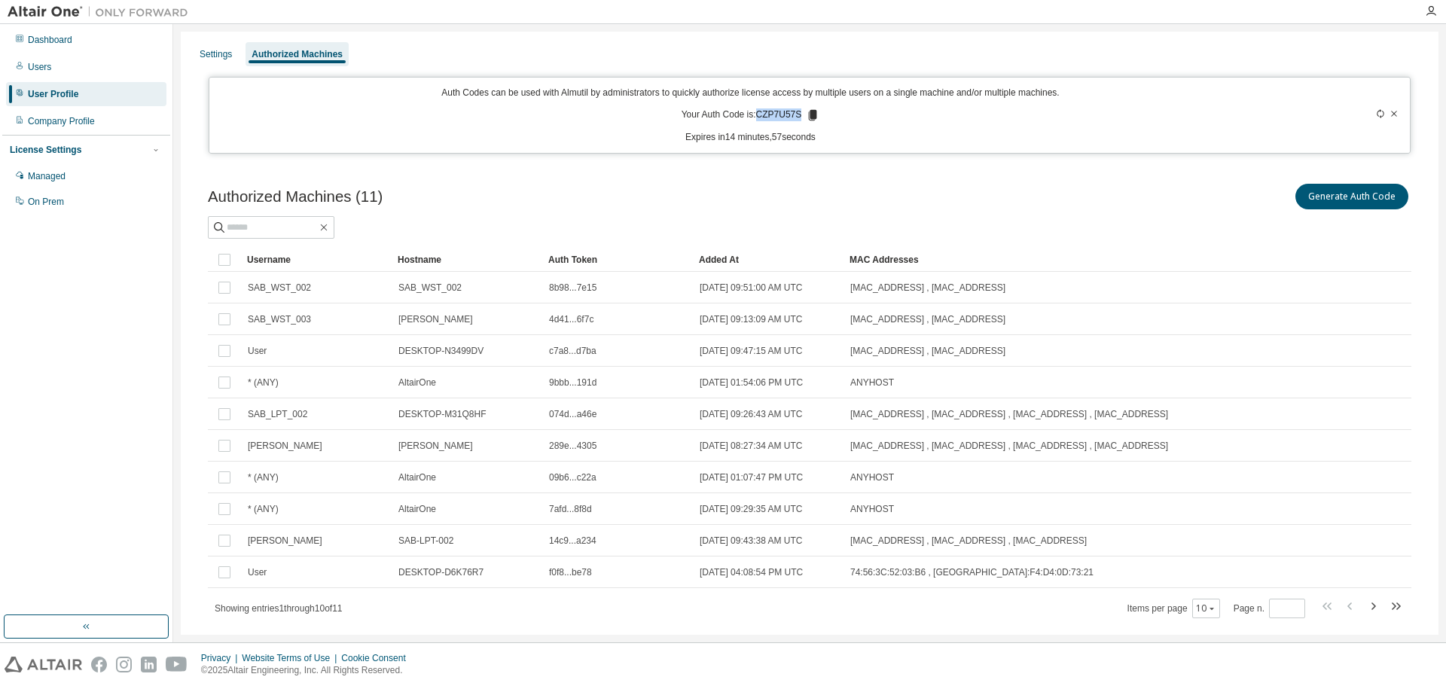 The height and width of the screenshot is (686, 1446). What do you see at coordinates (297, 54) in the screenshot?
I see `div: Authorized Machines` at bounding box center [297, 54].